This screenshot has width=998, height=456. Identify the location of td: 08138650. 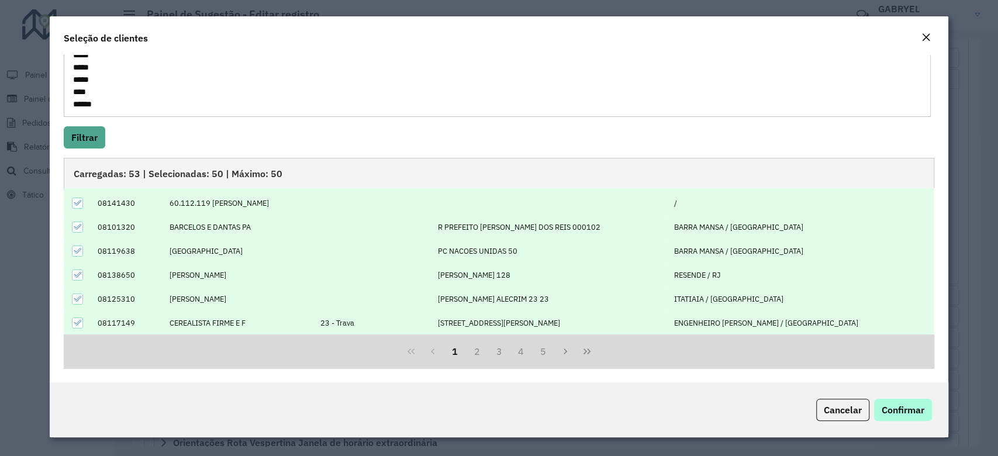
(127, 275).